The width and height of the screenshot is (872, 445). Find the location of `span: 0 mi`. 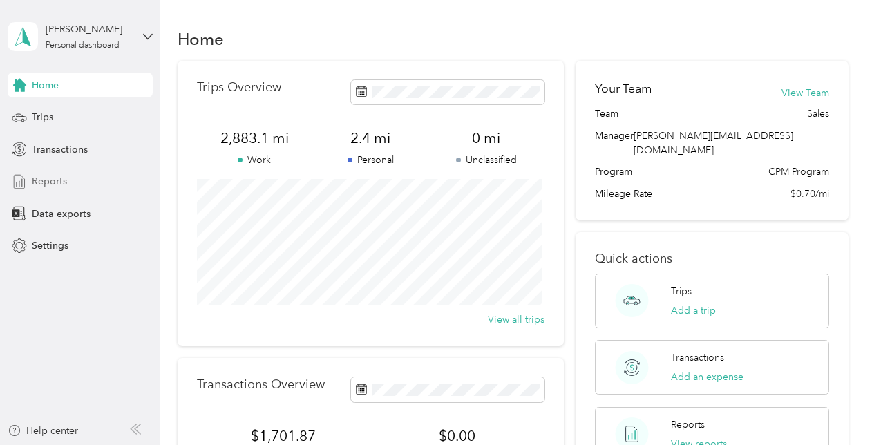

span: 0 mi is located at coordinates (486, 138).